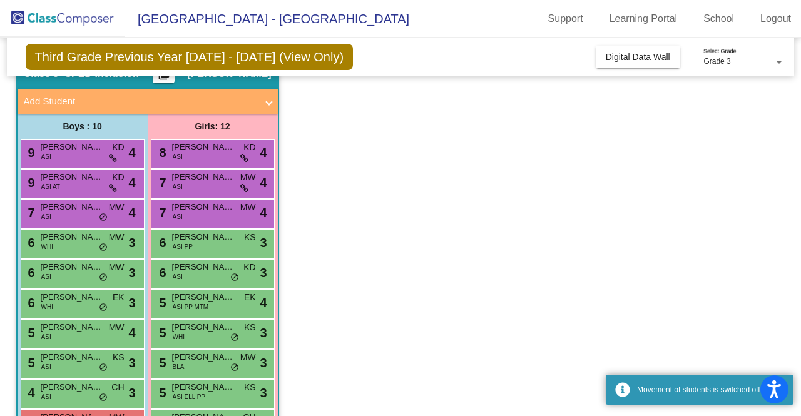 The height and width of the screenshot is (416, 801). What do you see at coordinates (161, 153) in the screenshot?
I see `span: 8` at bounding box center [161, 153].